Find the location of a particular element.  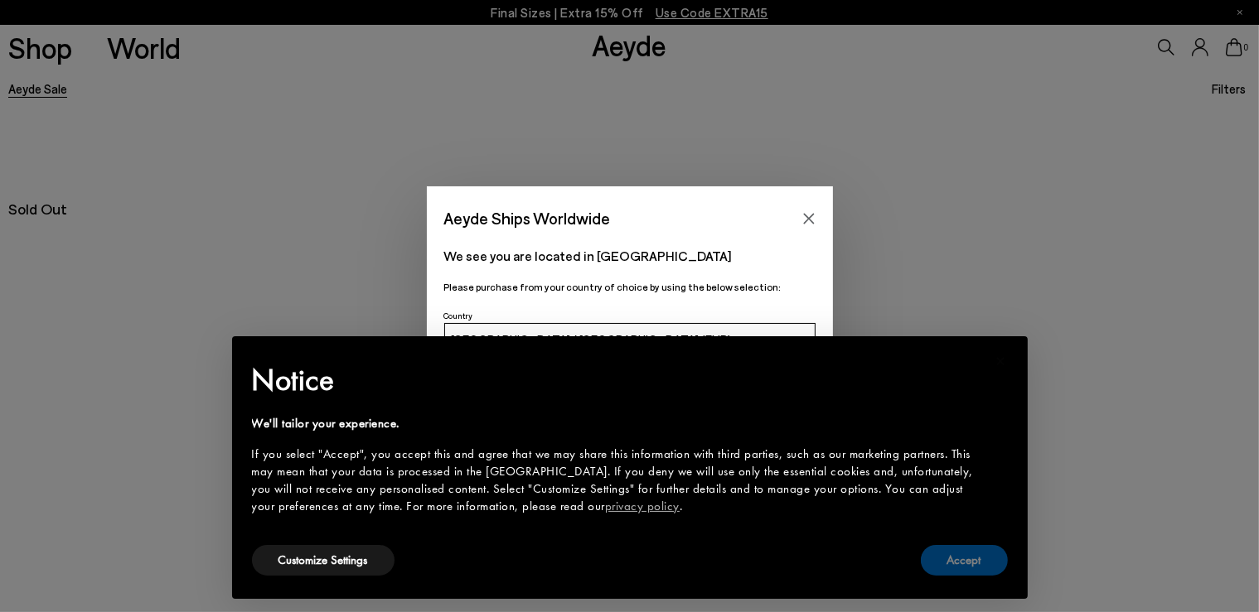

div: If you select "Accept", you accept this and agree that we may share this information with third p... is located at coordinates (617, 481).